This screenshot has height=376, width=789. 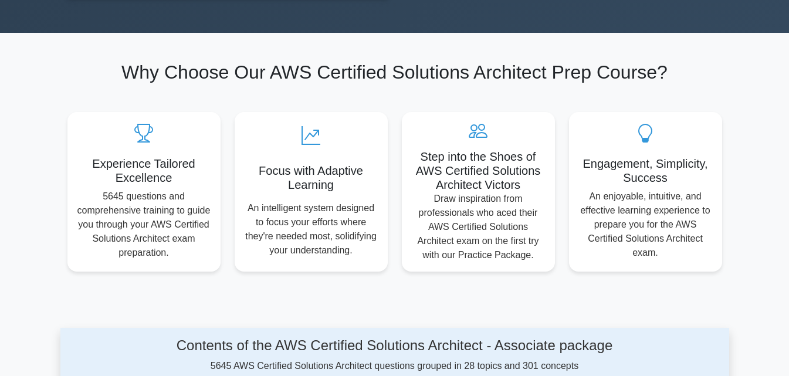 I want to click on h5: Experience Tailored Excellence, so click(x=144, y=171).